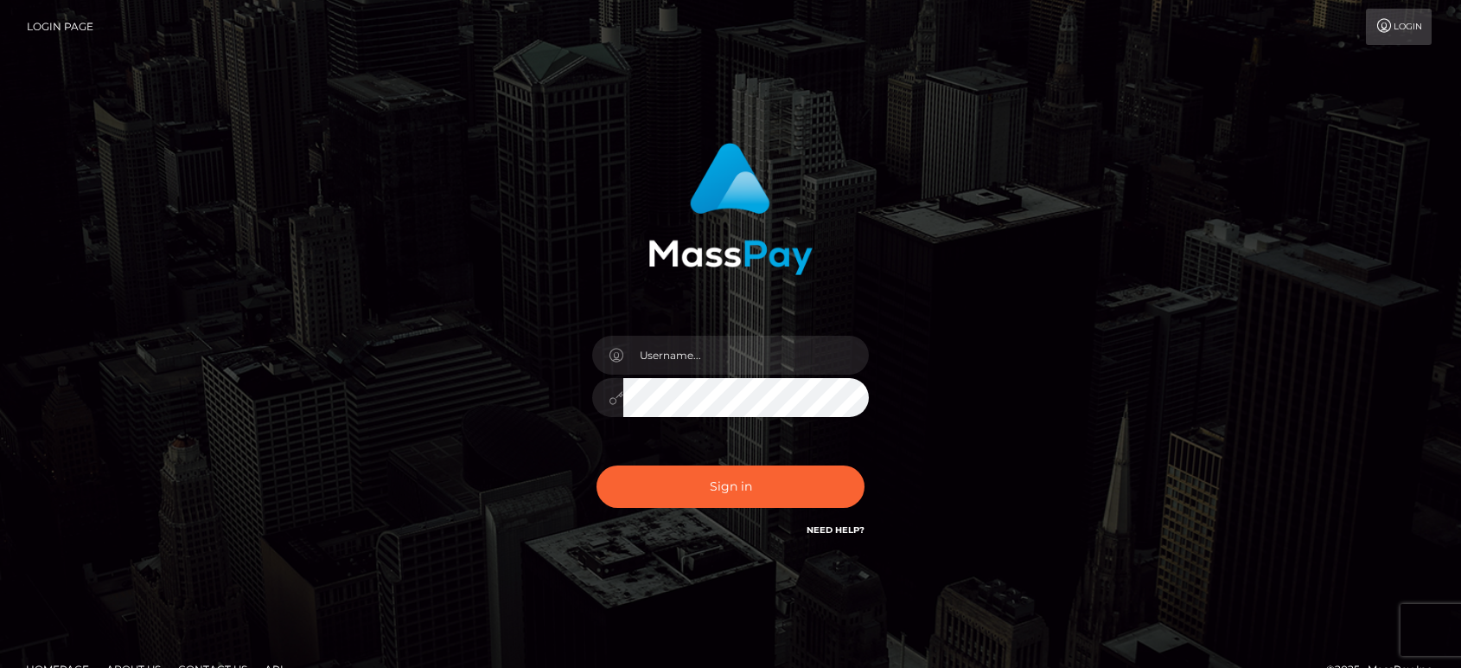  I want to click on a: Need Help?, so click(835, 529).